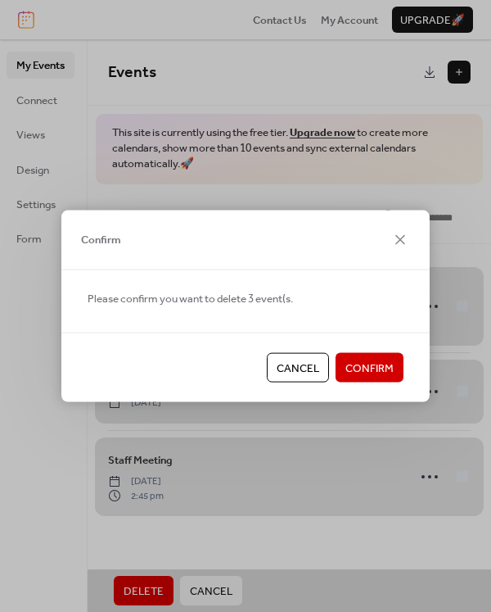  I want to click on button: Cancel, so click(298, 368).